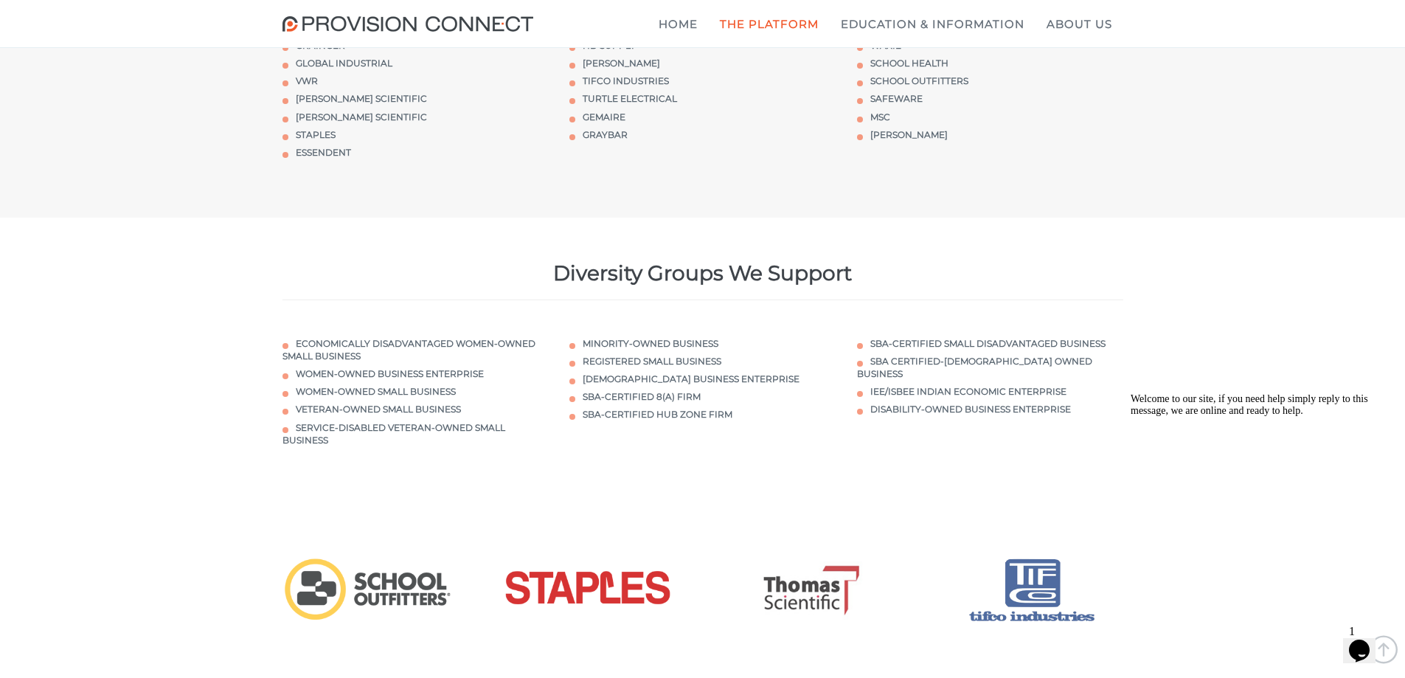 The width and height of the screenshot is (1405, 678). What do you see at coordinates (415, 434) in the screenshot?
I see `li: Service-Disabled Veteran-Owned Small Business` at bounding box center [415, 434].